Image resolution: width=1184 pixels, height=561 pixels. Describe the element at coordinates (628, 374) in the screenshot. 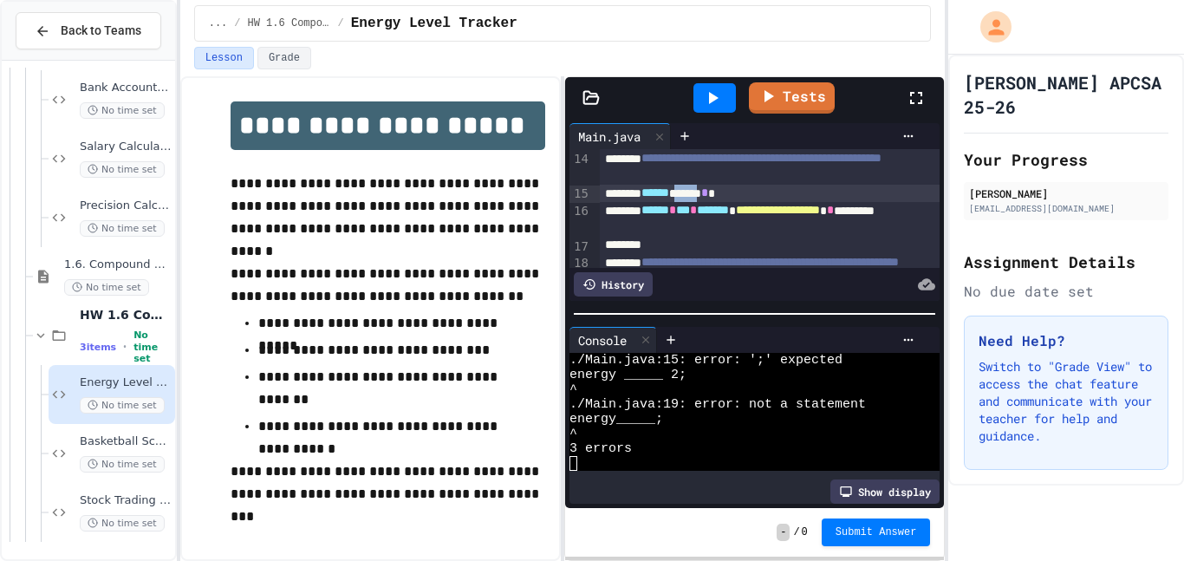

I see `span: energy _____ 2;` at that location.